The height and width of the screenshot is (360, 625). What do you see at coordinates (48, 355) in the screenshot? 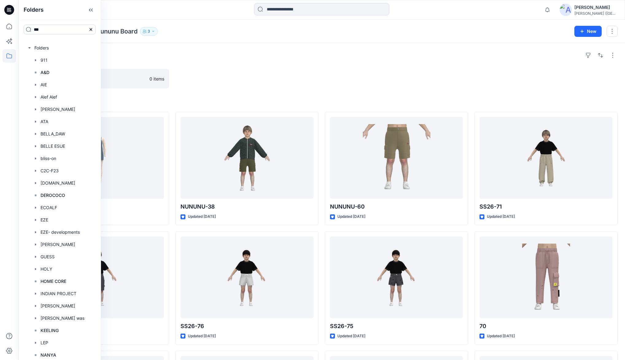
I see `p: NANYA` at bounding box center [48, 355].